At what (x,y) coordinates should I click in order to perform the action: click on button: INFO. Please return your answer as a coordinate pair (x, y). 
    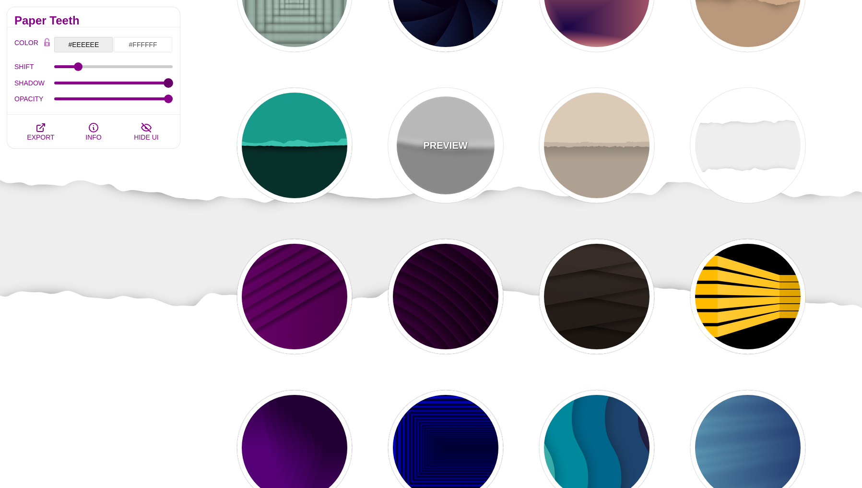
    Looking at the image, I should click on (93, 131).